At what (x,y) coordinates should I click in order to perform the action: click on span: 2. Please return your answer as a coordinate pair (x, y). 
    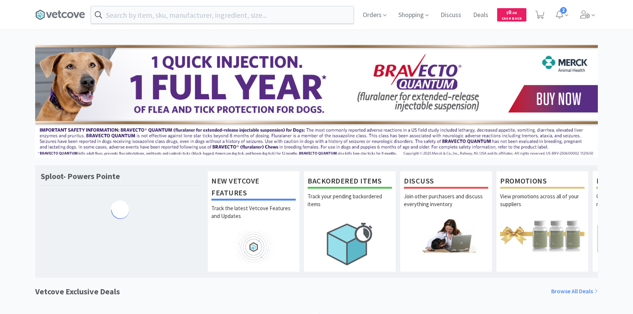
    Looking at the image, I should click on (563, 10).